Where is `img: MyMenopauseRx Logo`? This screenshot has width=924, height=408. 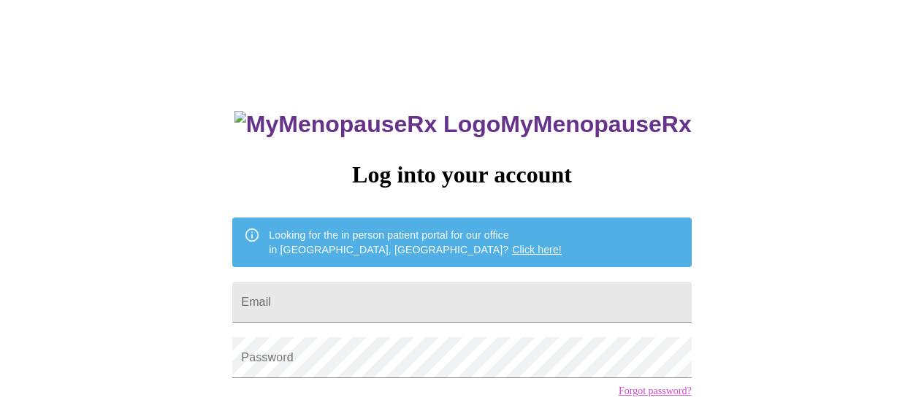 img: MyMenopauseRx Logo is located at coordinates (367, 124).